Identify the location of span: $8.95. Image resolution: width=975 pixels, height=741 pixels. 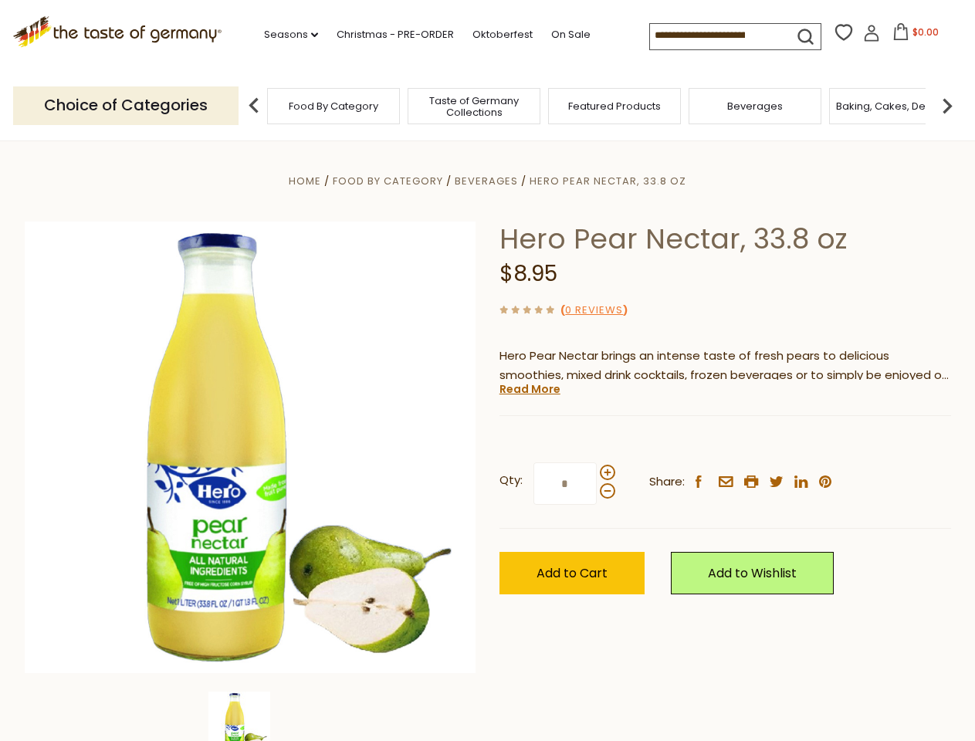
(528, 273).